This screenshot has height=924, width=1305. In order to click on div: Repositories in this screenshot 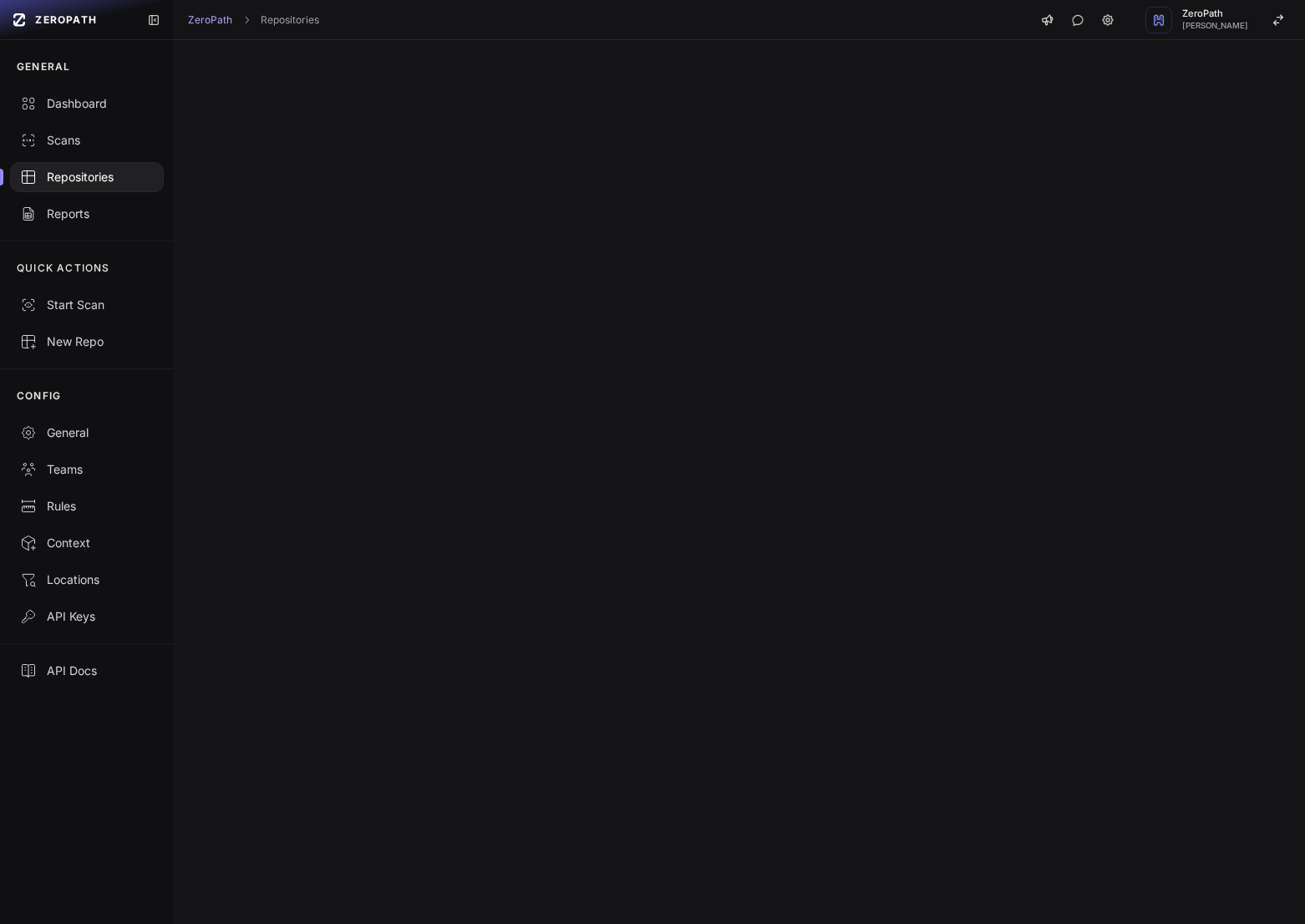, I will do `click(87, 177)`.